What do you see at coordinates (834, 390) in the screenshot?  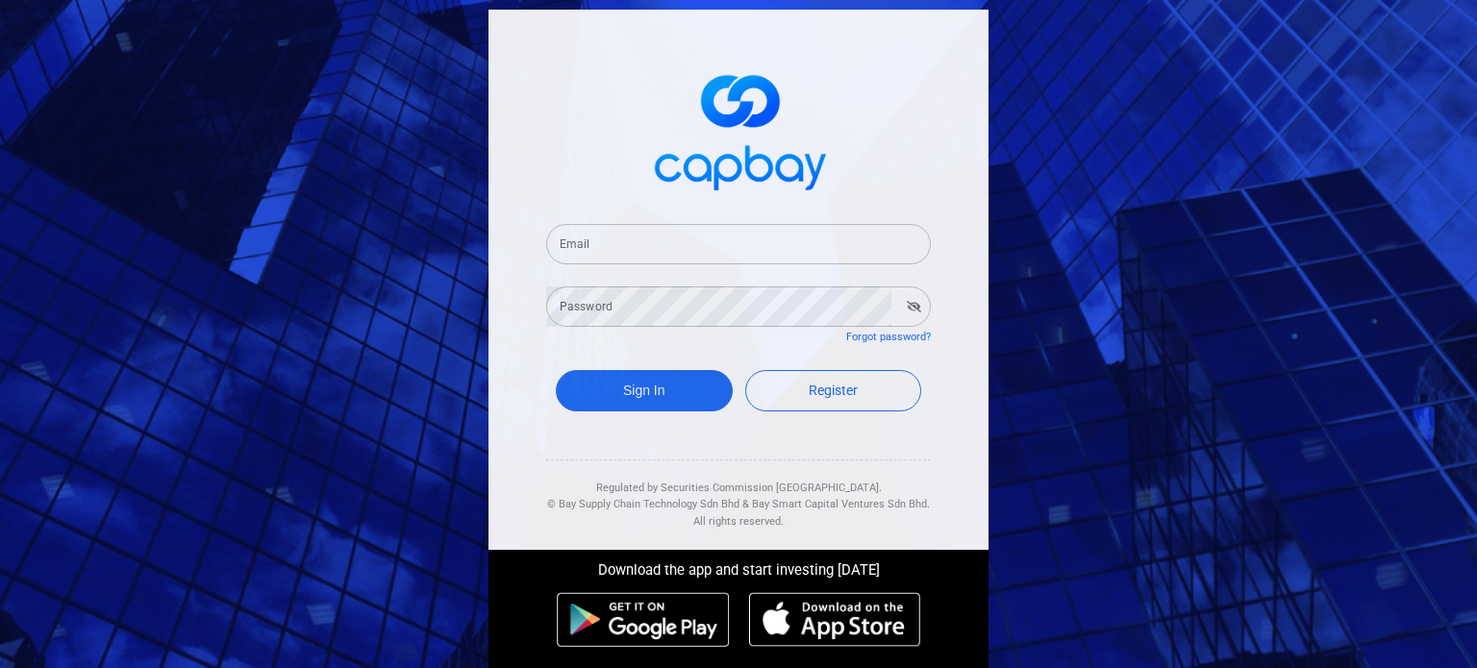 I see `a: Register` at bounding box center [834, 390].